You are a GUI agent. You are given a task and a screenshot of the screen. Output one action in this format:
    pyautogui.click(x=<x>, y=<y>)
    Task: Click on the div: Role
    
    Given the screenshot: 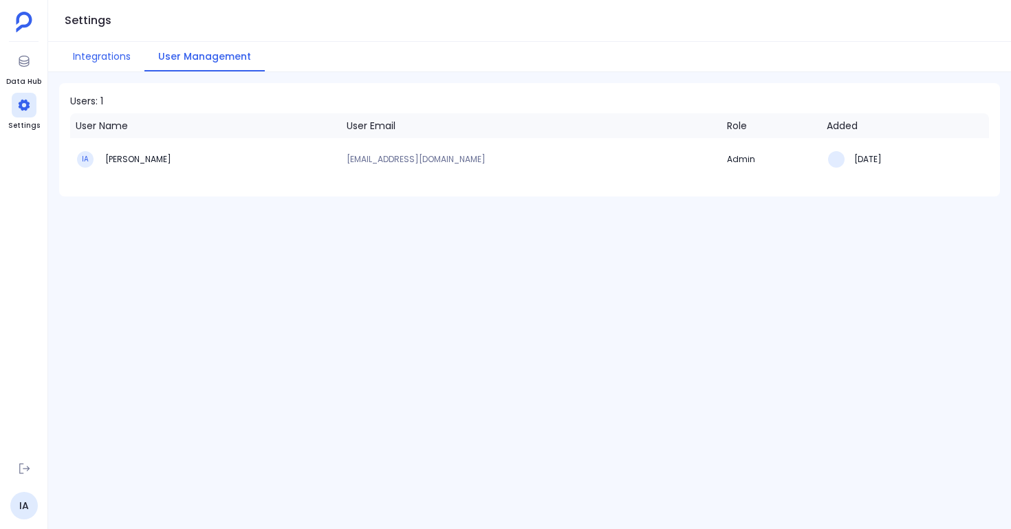 What is the action you would take?
    pyautogui.click(x=736, y=126)
    